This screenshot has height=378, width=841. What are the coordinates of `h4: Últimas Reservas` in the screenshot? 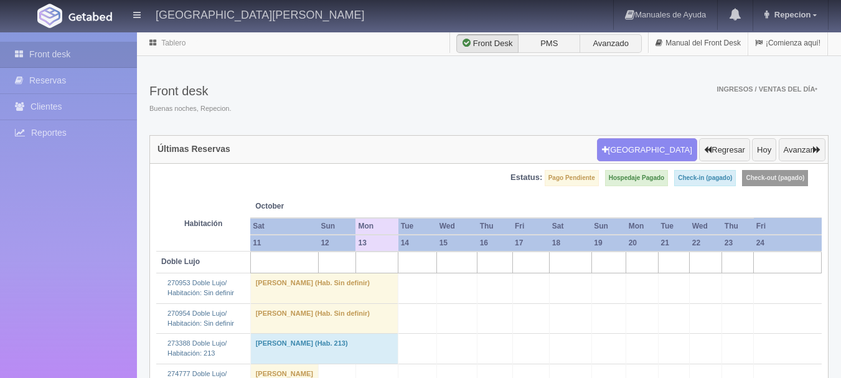 It's located at (194, 149).